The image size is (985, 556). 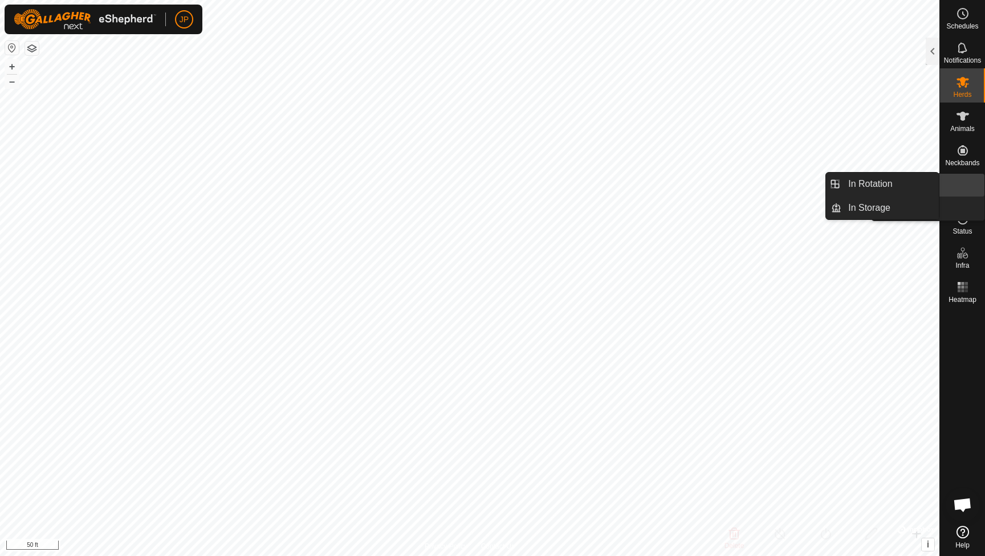 I want to click on li: In Storage, so click(x=882, y=208).